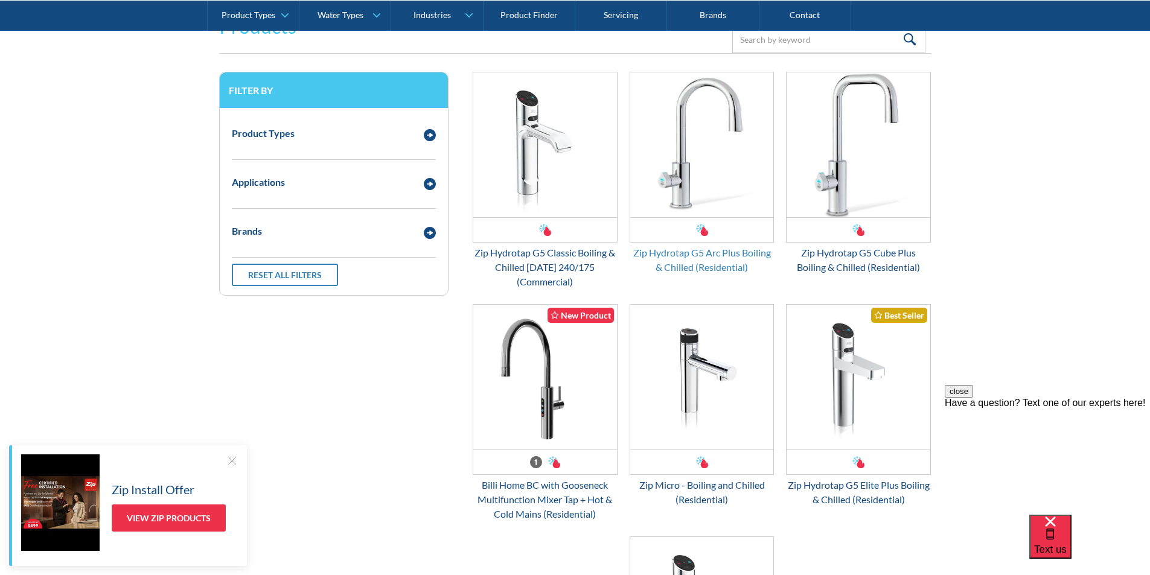  I want to click on a: Reset all filters, so click(285, 275).